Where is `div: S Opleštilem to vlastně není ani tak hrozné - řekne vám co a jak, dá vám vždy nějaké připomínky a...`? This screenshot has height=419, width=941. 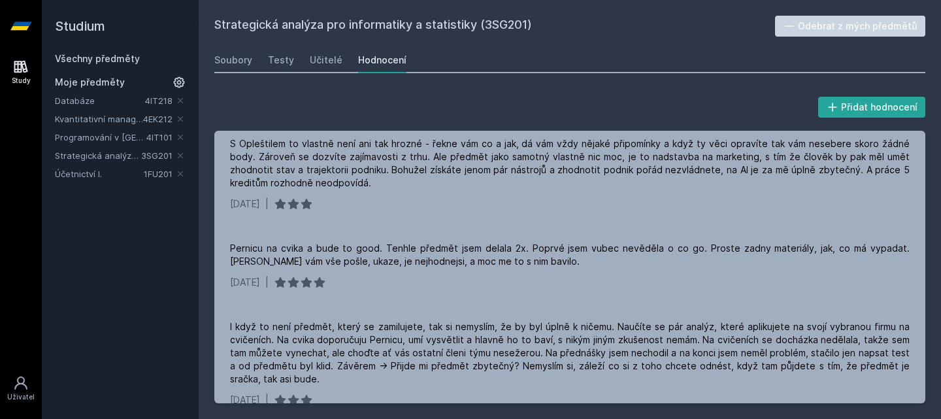 div: S Opleštilem to vlastně není ani tak hrozné - řekne vám co a jak, dá vám vždy nějaké připomínky a... is located at coordinates (570, 163).